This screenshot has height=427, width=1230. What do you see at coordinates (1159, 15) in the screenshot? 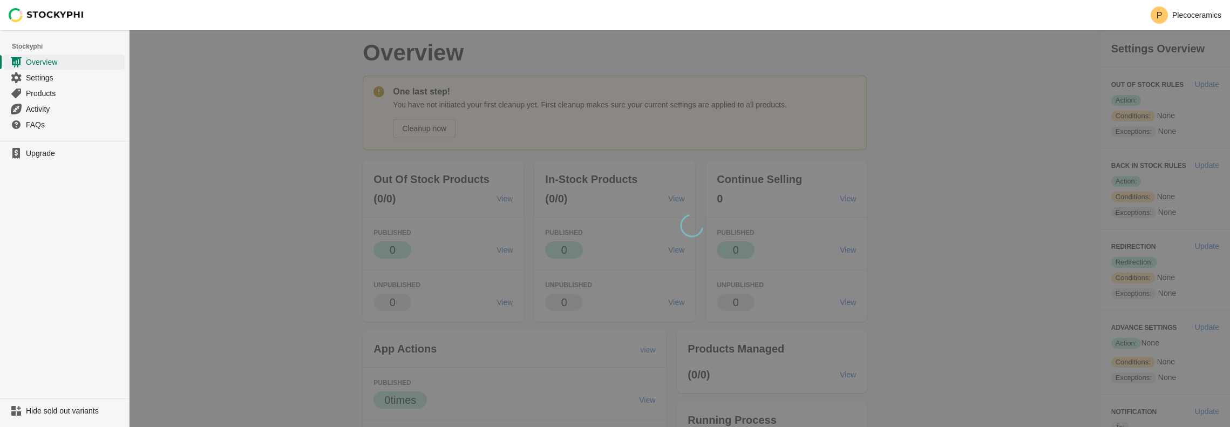
I see `text: P` at bounding box center [1159, 15].